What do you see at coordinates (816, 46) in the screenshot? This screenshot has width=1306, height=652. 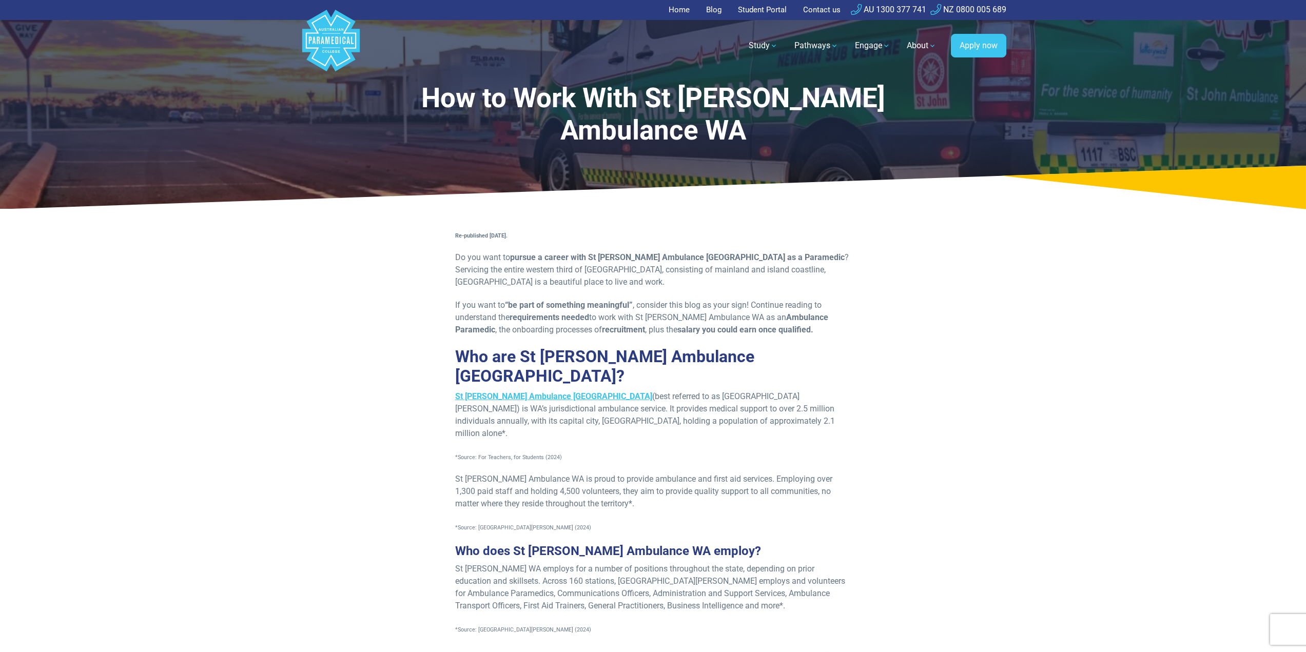 I see `a: Pathways` at bounding box center [816, 46].